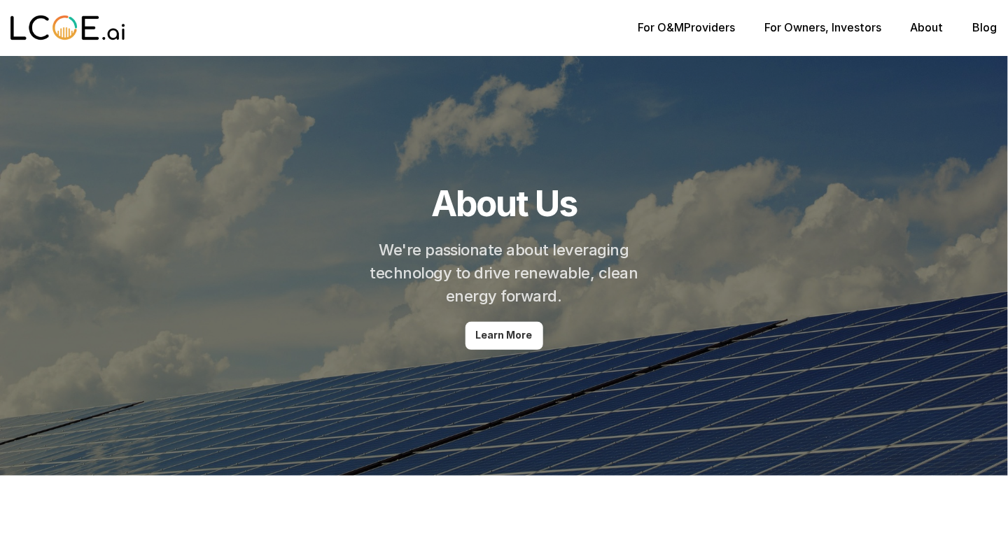 The image size is (1008, 552). I want to click on h2: We're passionate about leveraging technology to drive renewable, clean energy forward., so click(504, 273).